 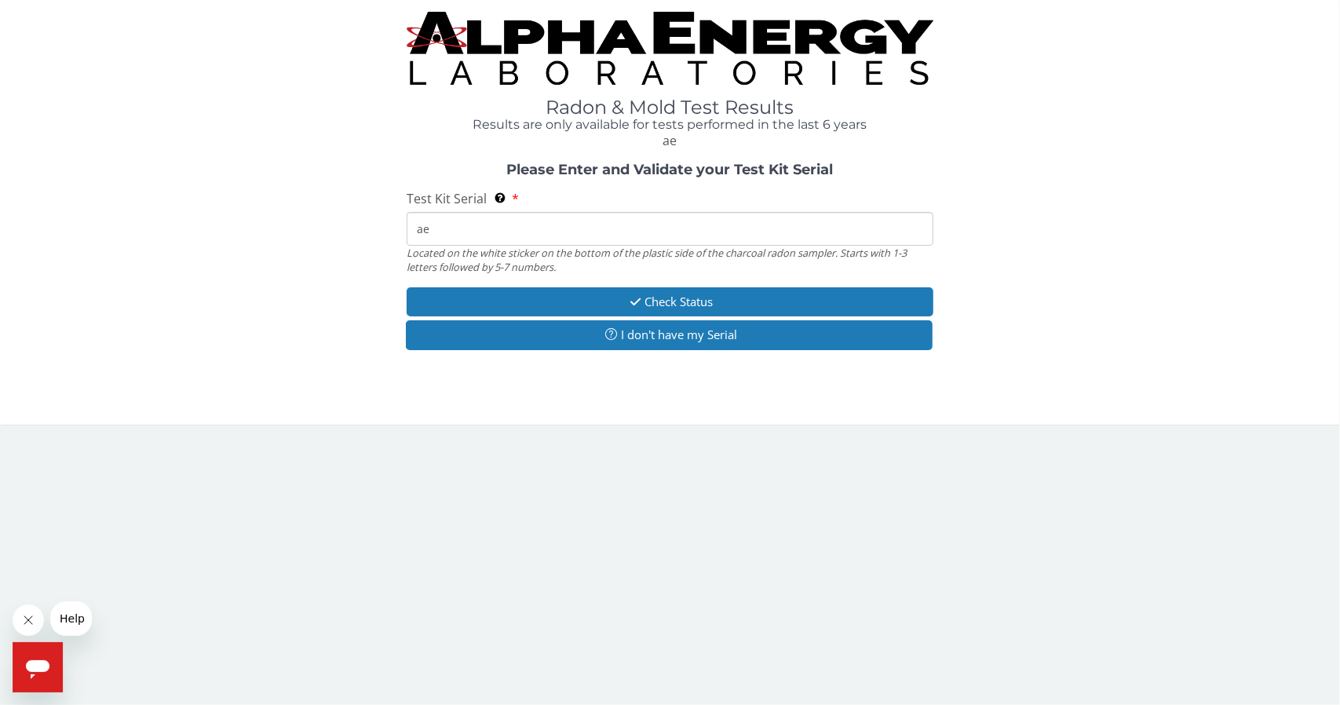 I want to click on h4: Results are only available for tests performed in the last 6 years, so click(x=669, y=125).